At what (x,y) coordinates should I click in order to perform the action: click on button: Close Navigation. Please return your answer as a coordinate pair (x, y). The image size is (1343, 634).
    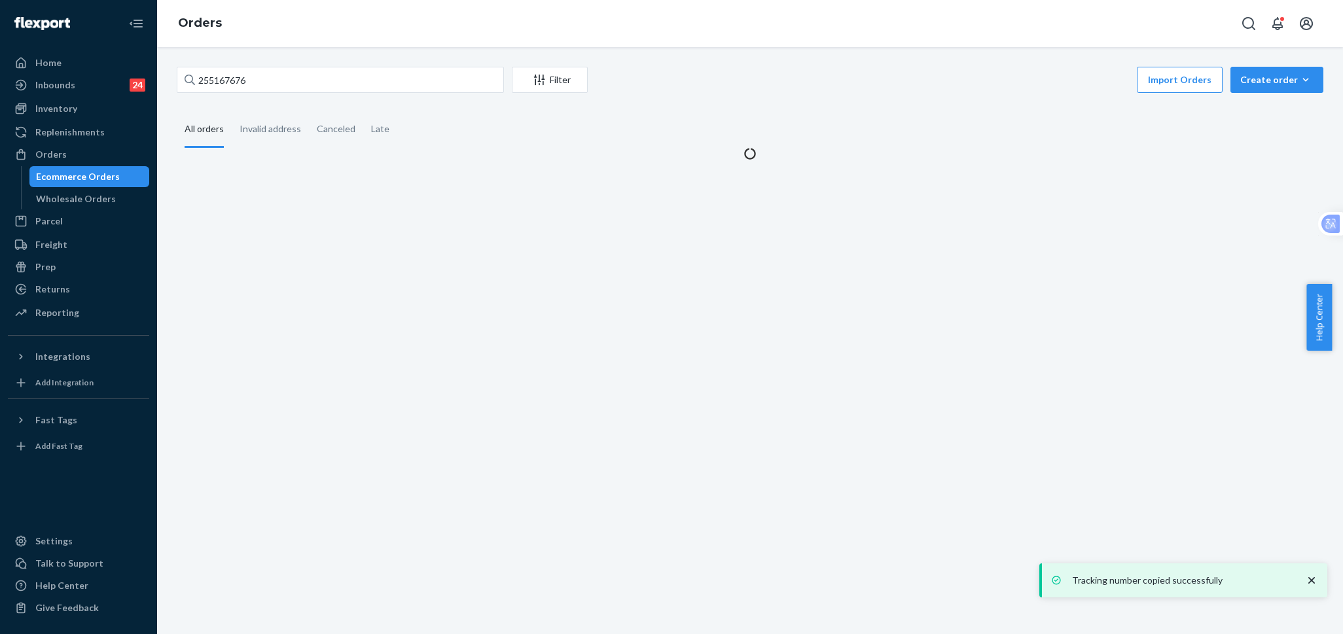
    Looking at the image, I should click on (136, 24).